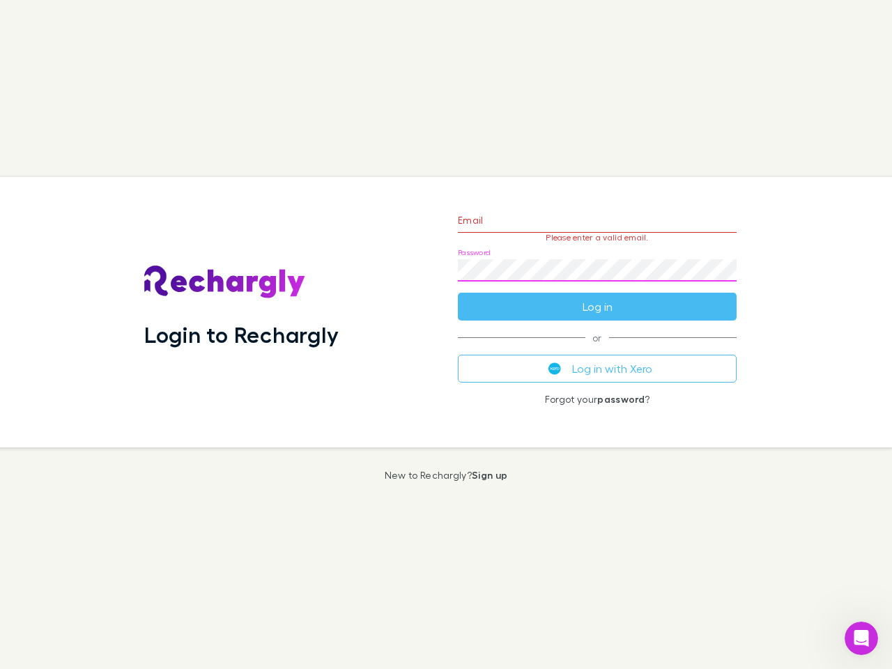 The height and width of the screenshot is (669, 892). Describe the element at coordinates (241, 335) in the screenshot. I see `h1: Login to Rechargly` at that location.